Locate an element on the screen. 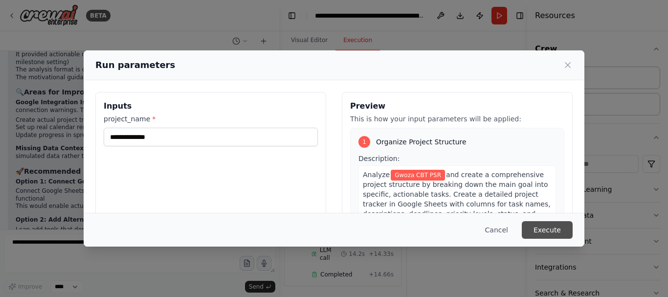 The height and width of the screenshot is (297, 668). span: Analyze is located at coordinates (376, 174).